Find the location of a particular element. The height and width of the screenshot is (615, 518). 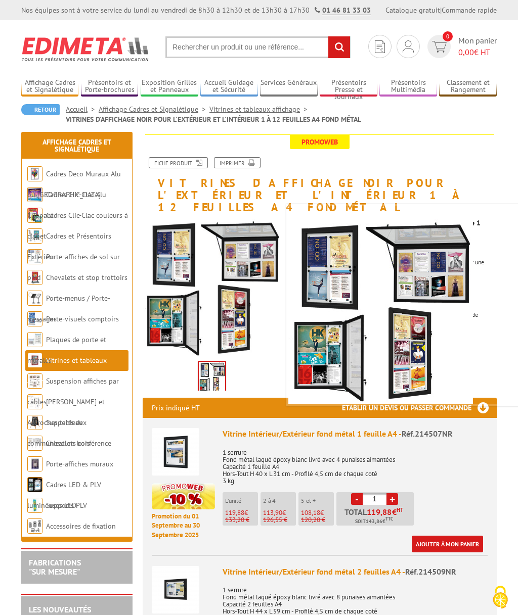

p: 126,55 € is located at coordinates (279, 520).